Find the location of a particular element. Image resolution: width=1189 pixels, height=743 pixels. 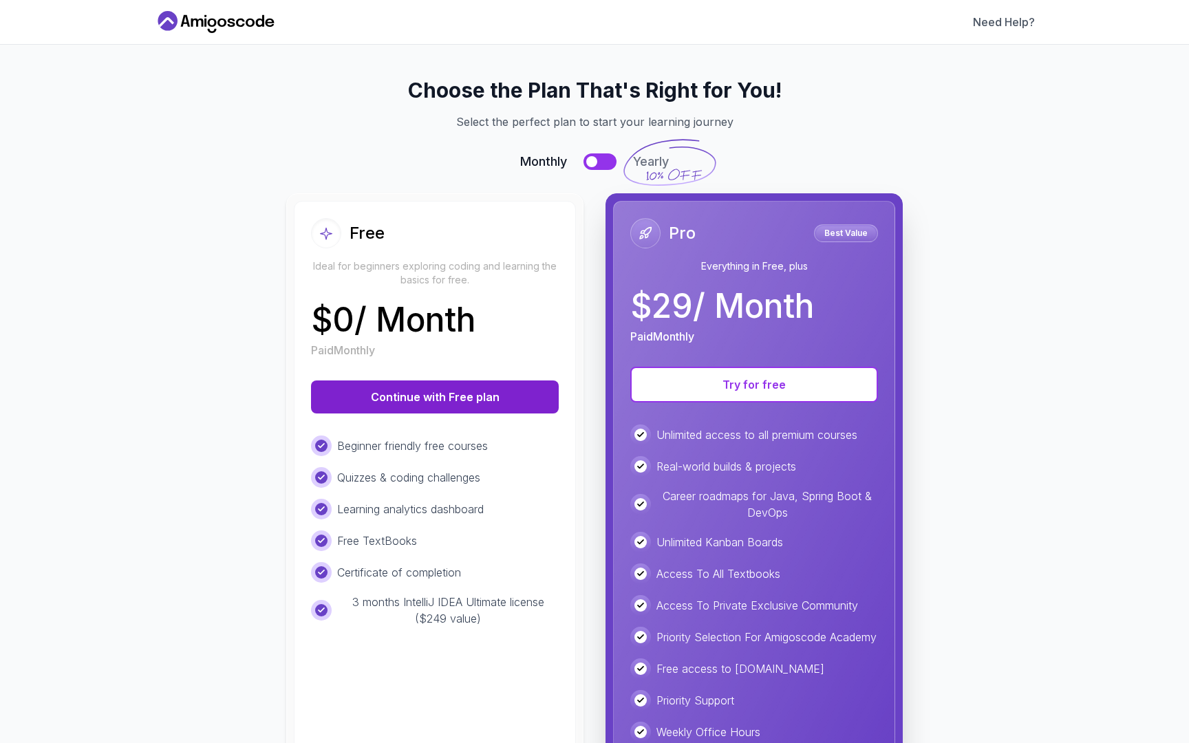

span: Monthly is located at coordinates (544, 162).